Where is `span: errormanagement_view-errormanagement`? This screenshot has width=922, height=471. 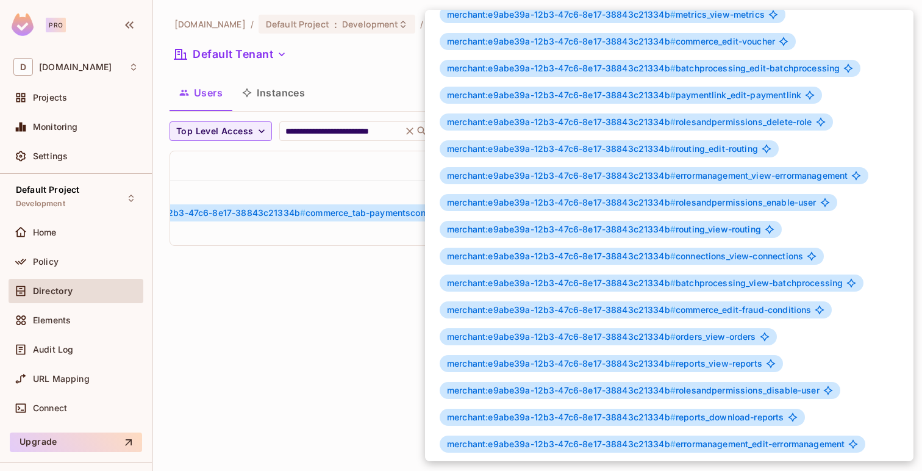
span: errormanagement_view-errormanagement is located at coordinates (647, 176).